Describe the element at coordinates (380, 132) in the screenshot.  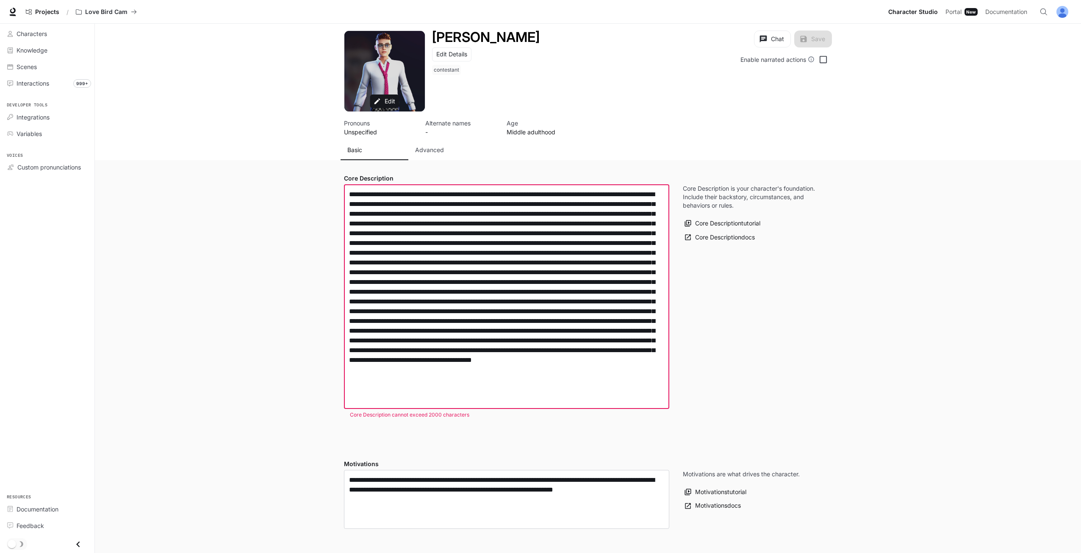
I see `p: Unspecified` at that location.